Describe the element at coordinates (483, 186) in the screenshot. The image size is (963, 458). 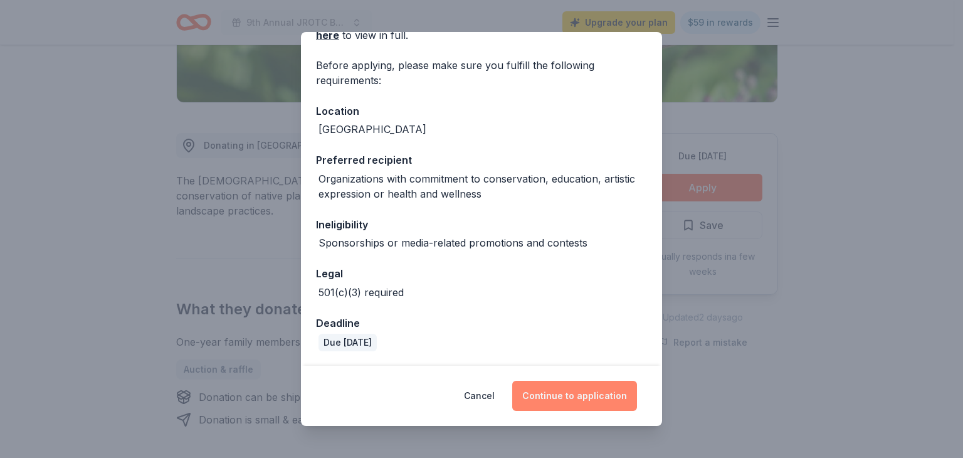
I see `div: Organizations with commitment to conservation, education, artistic expression or health and wellness` at that location.